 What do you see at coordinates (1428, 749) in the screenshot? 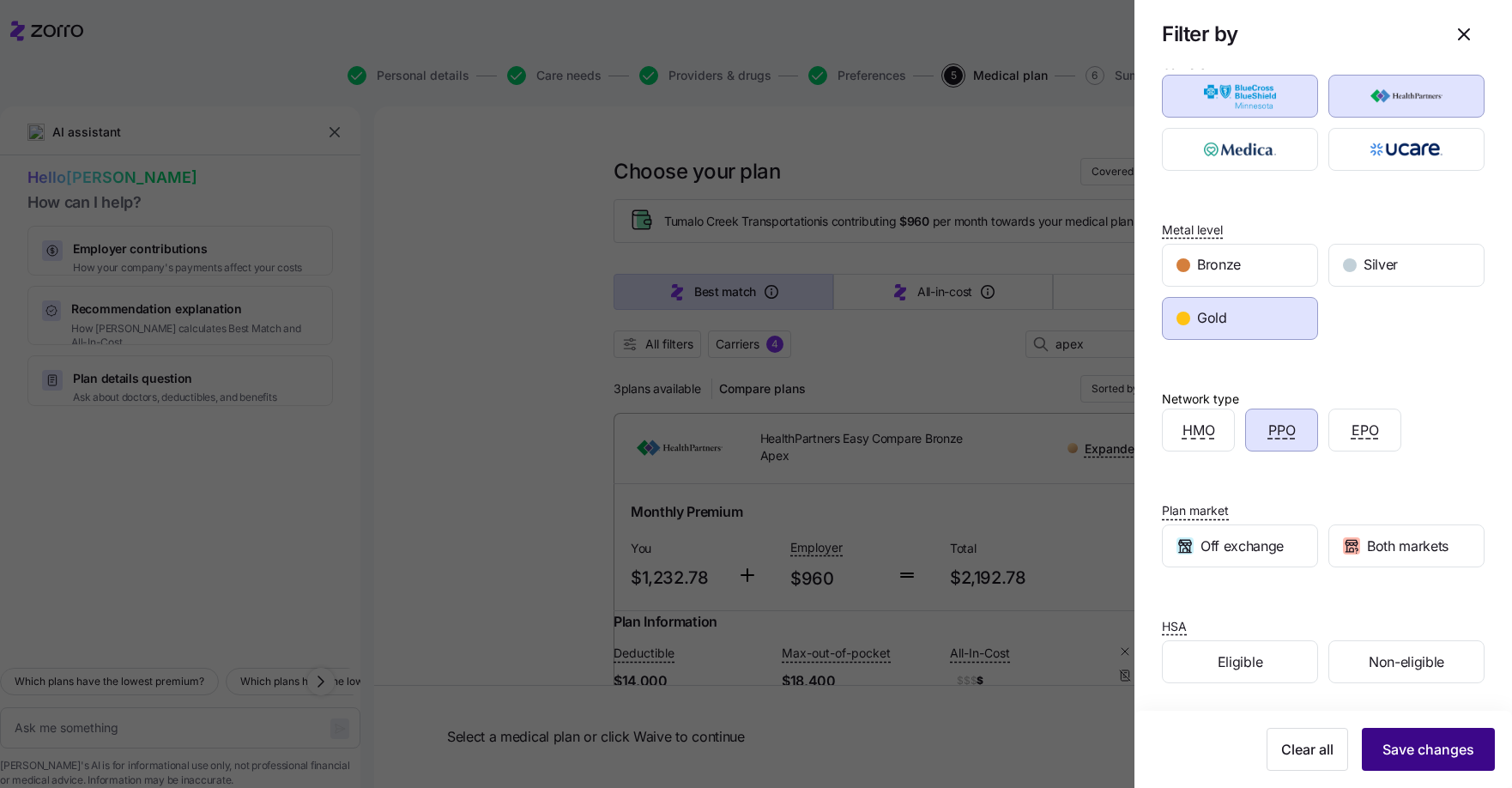
I see `span: Save changes` at bounding box center [1428, 749].